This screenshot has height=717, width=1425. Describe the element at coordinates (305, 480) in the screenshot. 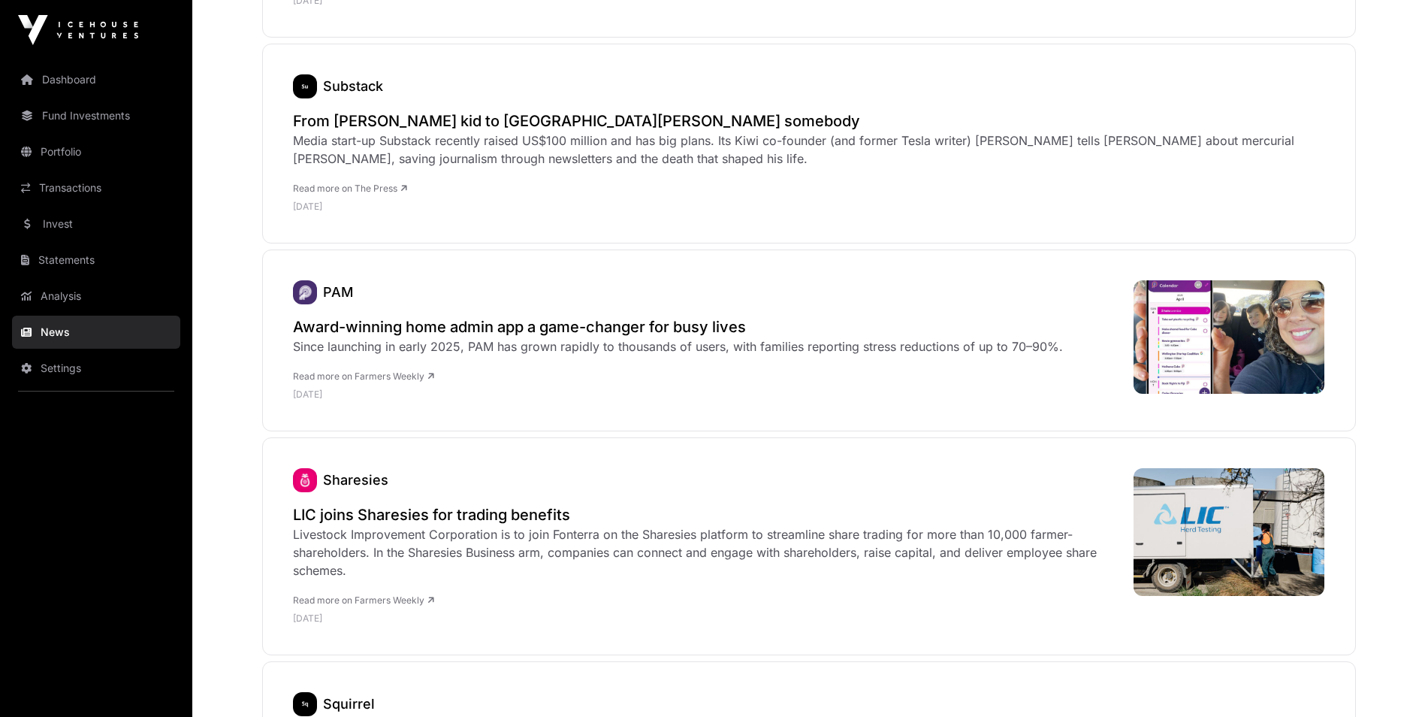

I see `img: sharesies_logo.jpeg` at that location.